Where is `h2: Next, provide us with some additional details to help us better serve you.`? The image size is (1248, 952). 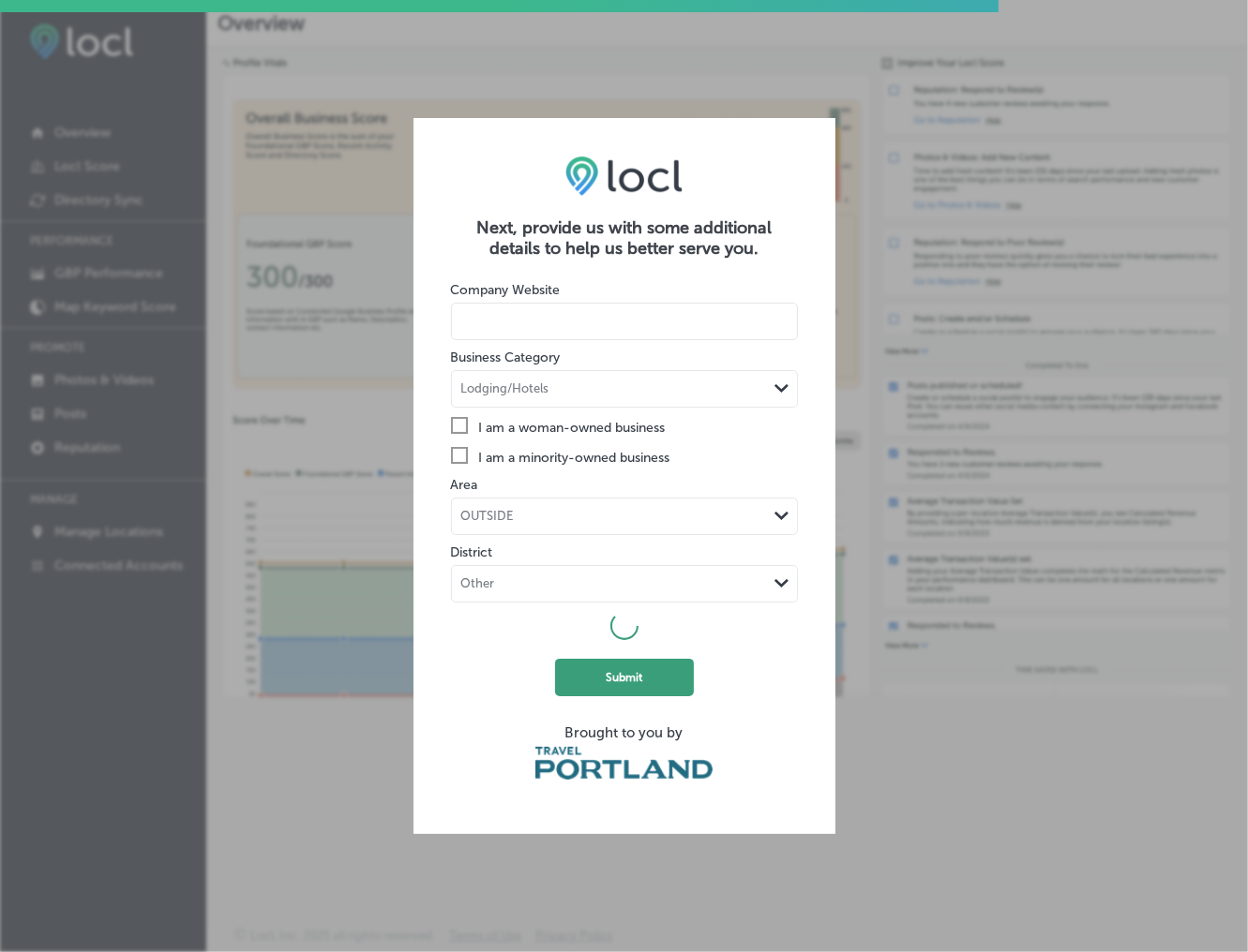
h2: Next, provide us with some additional details to help us better serve you. is located at coordinates (624, 238).